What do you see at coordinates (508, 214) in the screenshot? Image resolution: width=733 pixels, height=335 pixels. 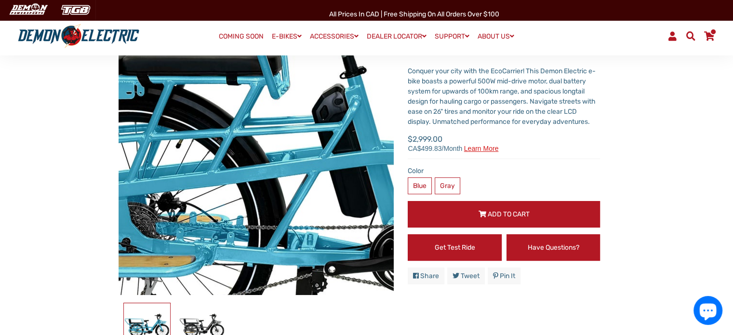 I see `span: Add to Cart` at bounding box center [508, 214].